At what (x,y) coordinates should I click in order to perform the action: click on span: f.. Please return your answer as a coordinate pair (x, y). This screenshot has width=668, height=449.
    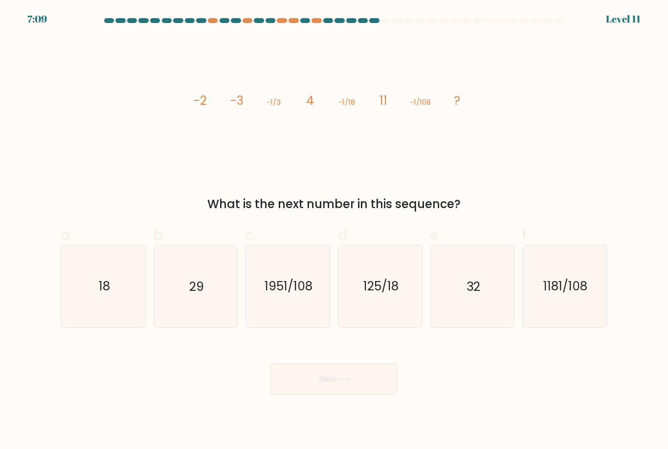
    Looking at the image, I should click on (526, 234).